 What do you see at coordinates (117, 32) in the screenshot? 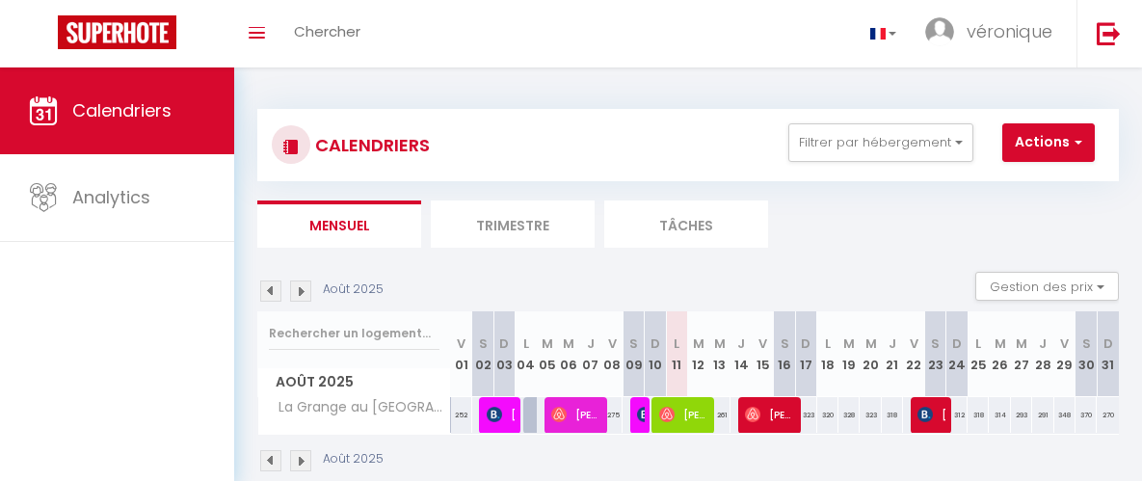
I see `img: Super Booking` at bounding box center [117, 32].